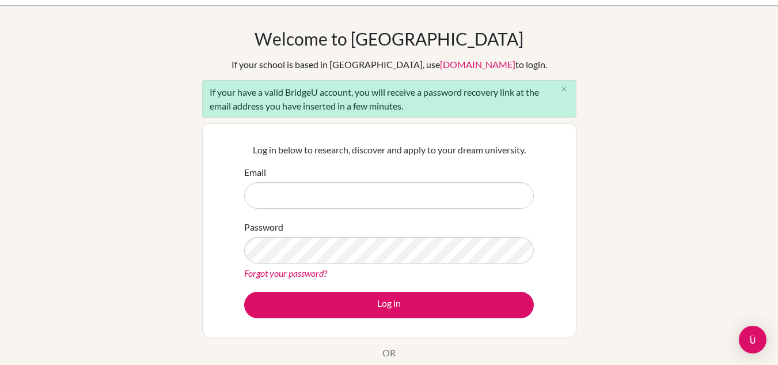 The image size is (778, 365). Describe the element at coordinates (255, 172) in the screenshot. I see `label: Email` at that location.